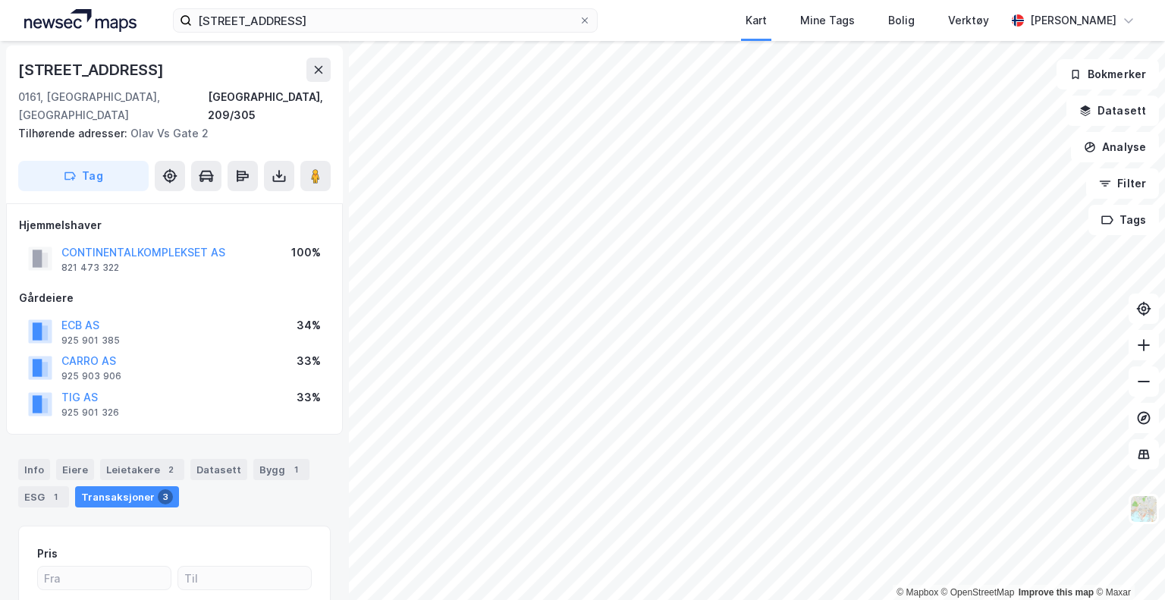  I want to click on div: 34%, so click(309, 325).